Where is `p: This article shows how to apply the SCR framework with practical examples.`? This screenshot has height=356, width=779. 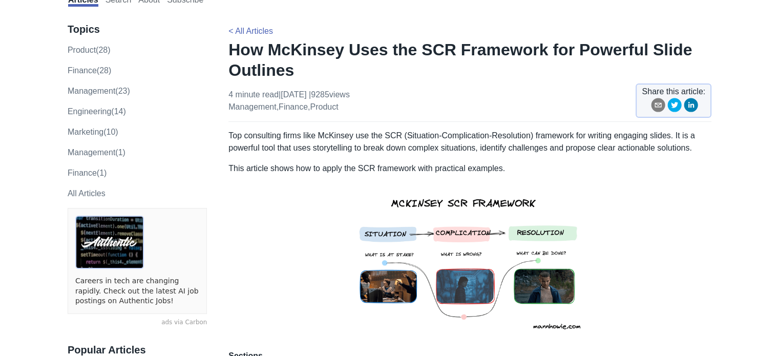
p: This article shows how to apply the SCR framework with practical examples. is located at coordinates (470, 169).